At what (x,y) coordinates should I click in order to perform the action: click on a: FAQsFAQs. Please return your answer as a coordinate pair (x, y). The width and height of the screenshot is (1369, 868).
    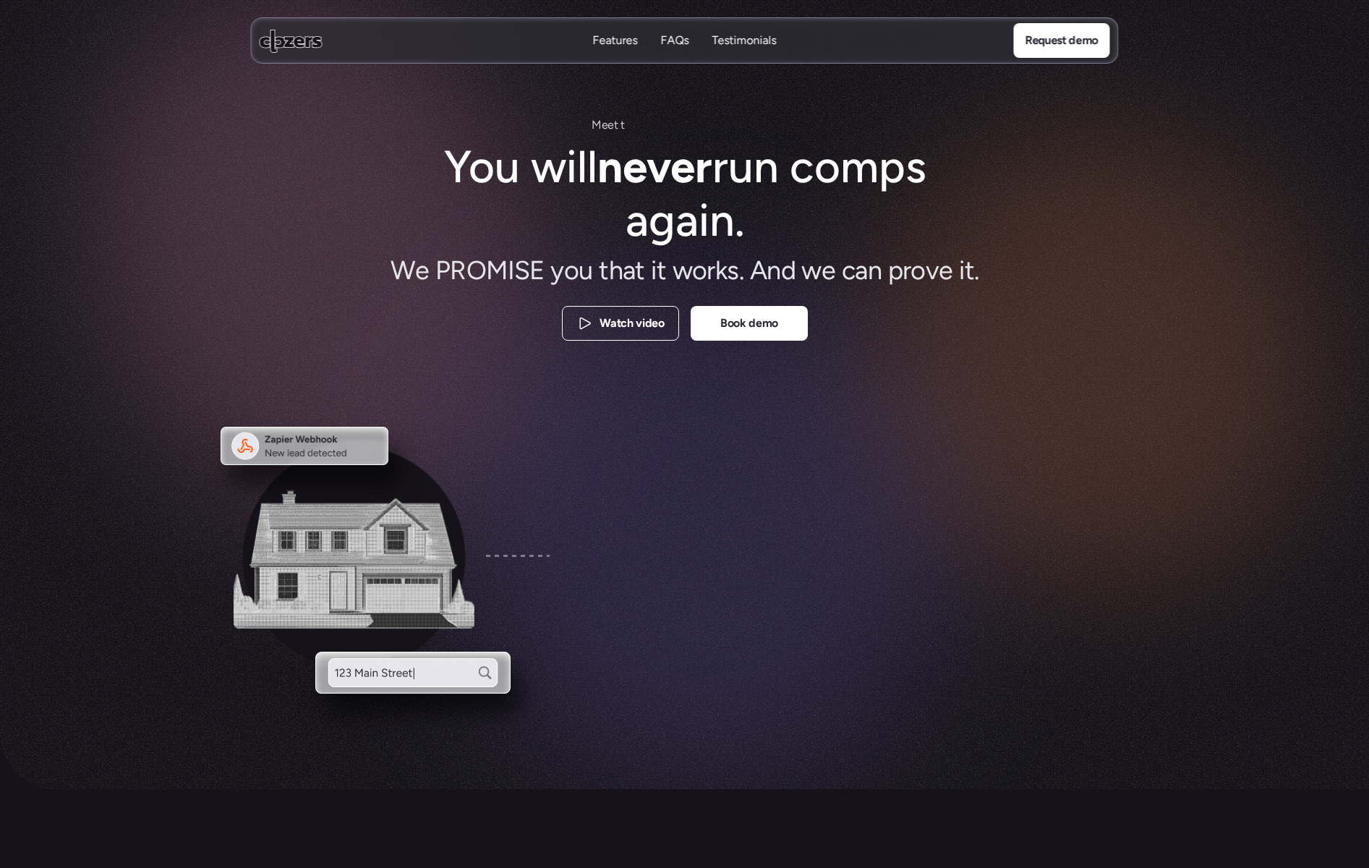
    Looking at the image, I should click on (675, 41).